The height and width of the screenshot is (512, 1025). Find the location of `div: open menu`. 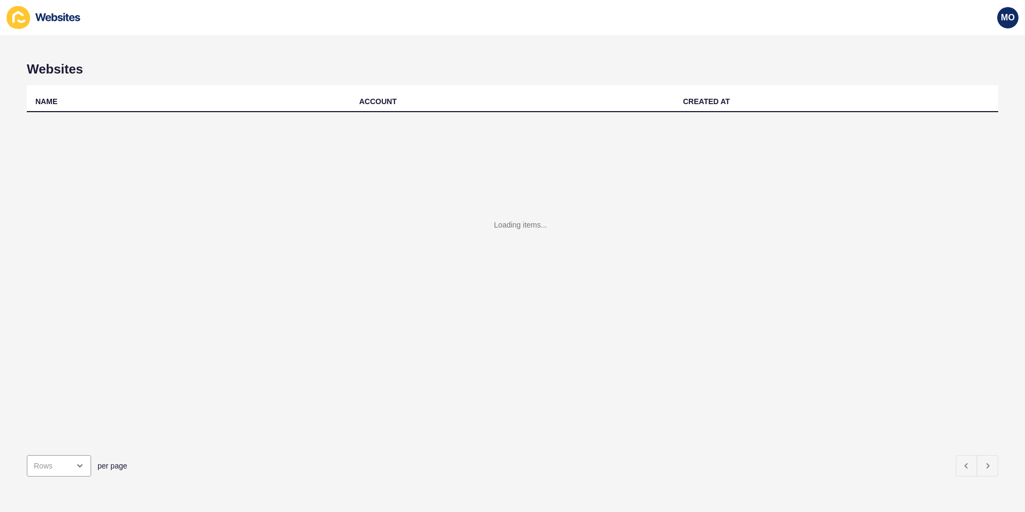

div: open menu is located at coordinates (59, 465).